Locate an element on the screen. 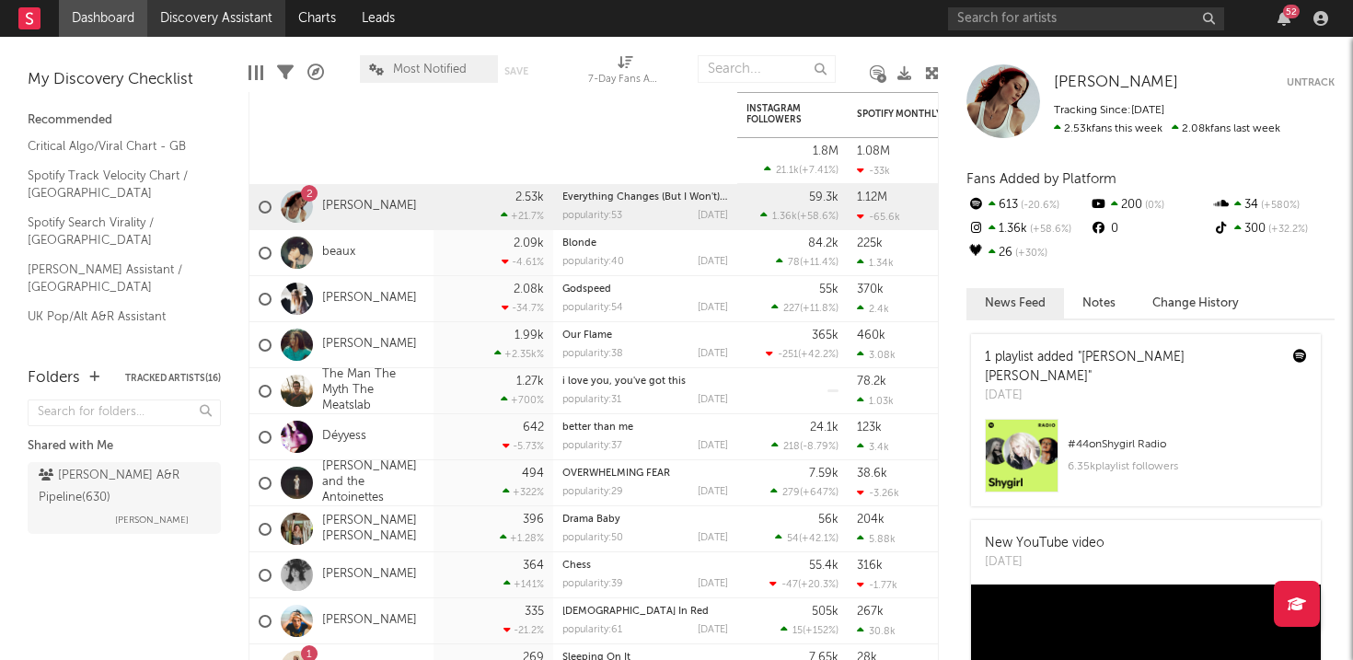  div: i love you, you've got this is located at coordinates (645, 381).